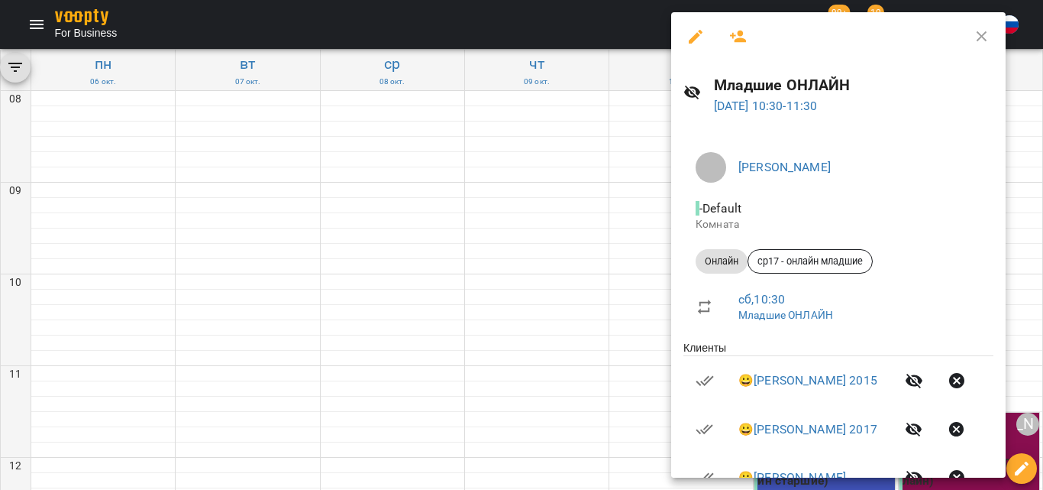 Image resolution: width=1043 pixels, height=490 pixels. I want to click on span: ср17 - онлайн младшие, so click(810, 261).